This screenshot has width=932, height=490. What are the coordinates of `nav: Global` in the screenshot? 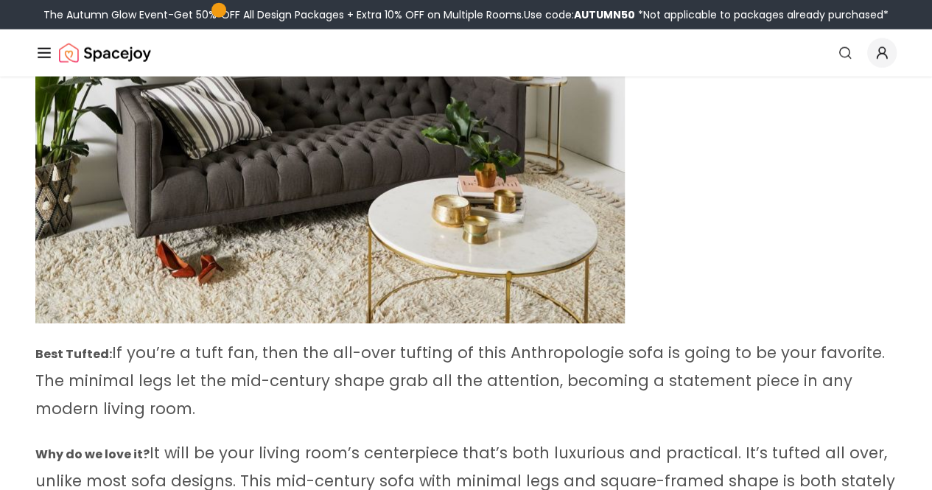 It's located at (466, 53).